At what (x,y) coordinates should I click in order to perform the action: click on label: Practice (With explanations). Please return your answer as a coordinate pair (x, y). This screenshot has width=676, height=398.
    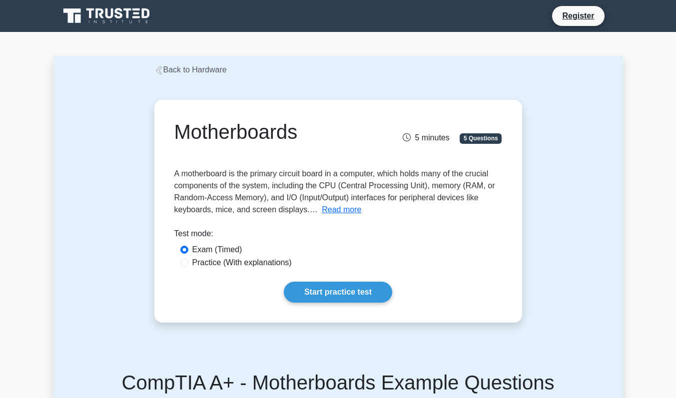
    Looking at the image, I should click on (242, 263).